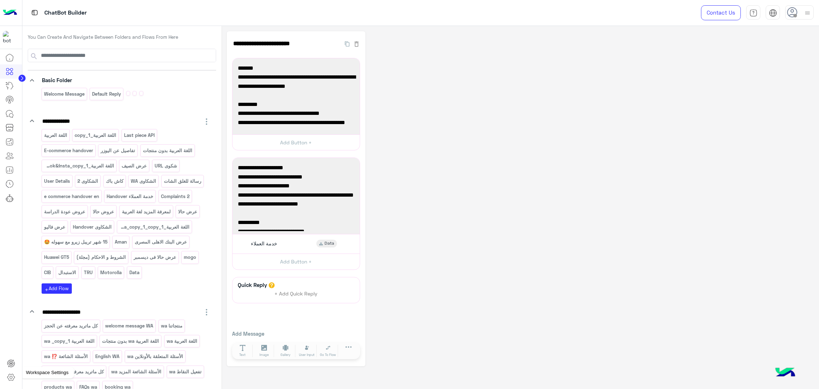  I want to click on a: tab, so click(753, 13).